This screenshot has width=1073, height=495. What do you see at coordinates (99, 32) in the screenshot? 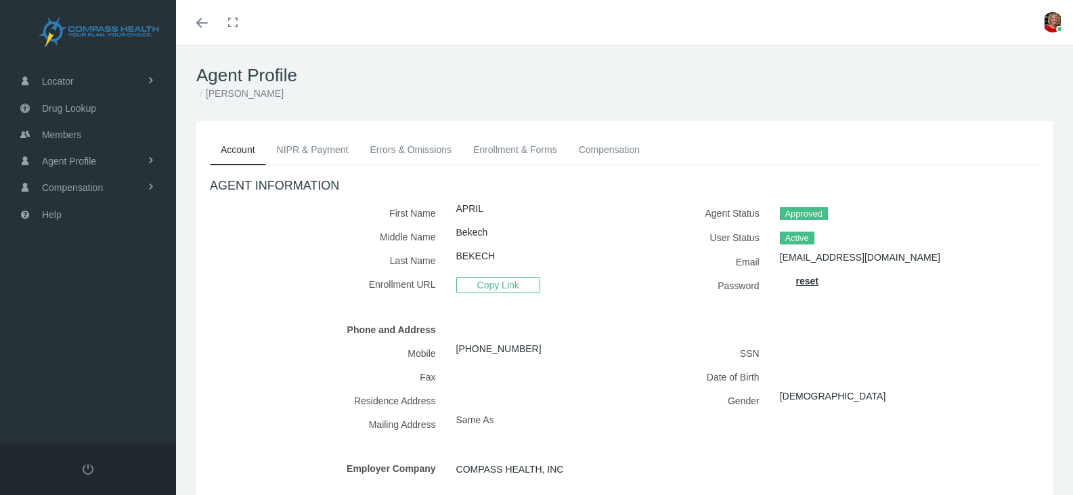
I see `img: COMPASS HEALTH, INC` at bounding box center [99, 32].